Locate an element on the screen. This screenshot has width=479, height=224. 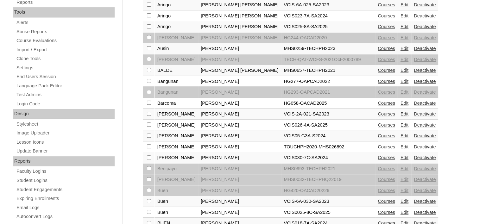
a: Expiring Enrollments is located at coordinates (65, 199).